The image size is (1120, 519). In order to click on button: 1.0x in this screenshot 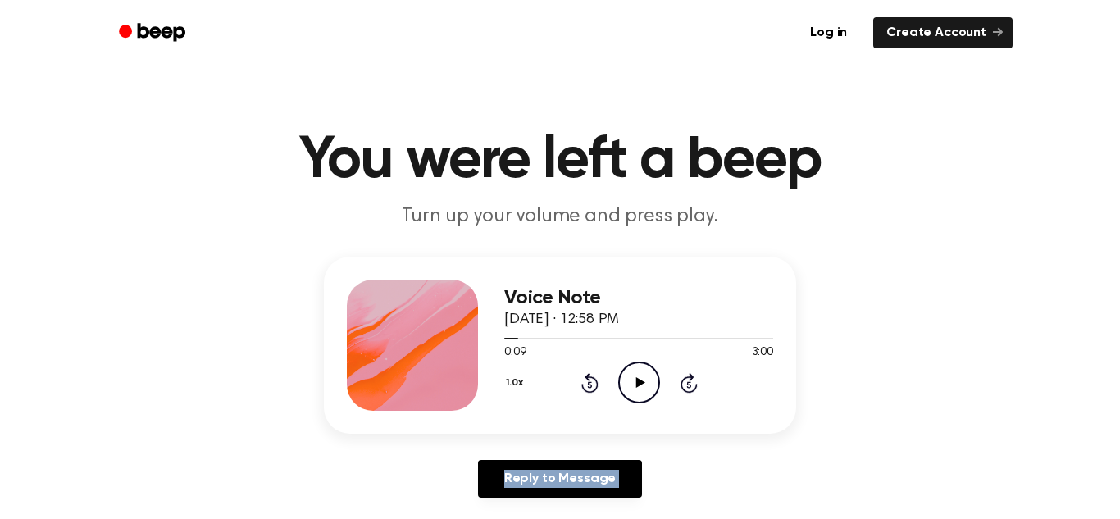, I will do `click(516, 383)`.